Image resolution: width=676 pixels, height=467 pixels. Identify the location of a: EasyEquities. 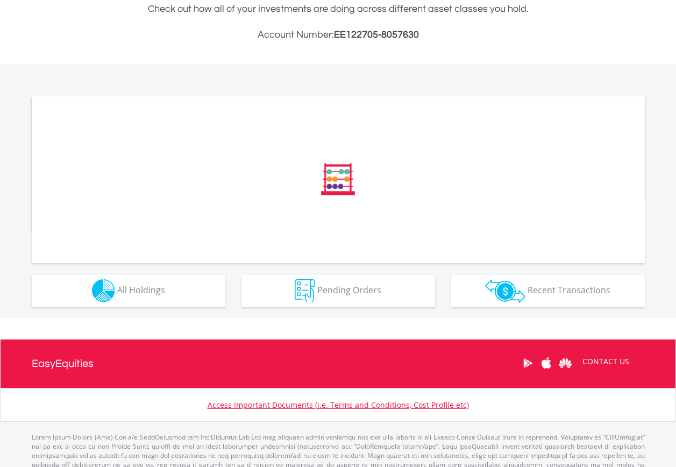
(62, 363).